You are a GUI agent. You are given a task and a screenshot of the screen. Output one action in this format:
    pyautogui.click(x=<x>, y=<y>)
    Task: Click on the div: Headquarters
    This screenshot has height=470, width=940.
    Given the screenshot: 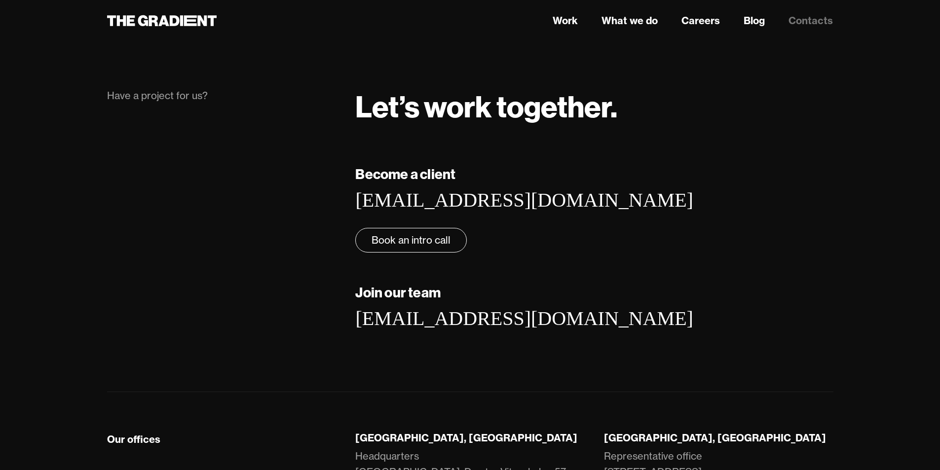 What is the action you would take?
    pyautogui.click(x=387, y=456)
    